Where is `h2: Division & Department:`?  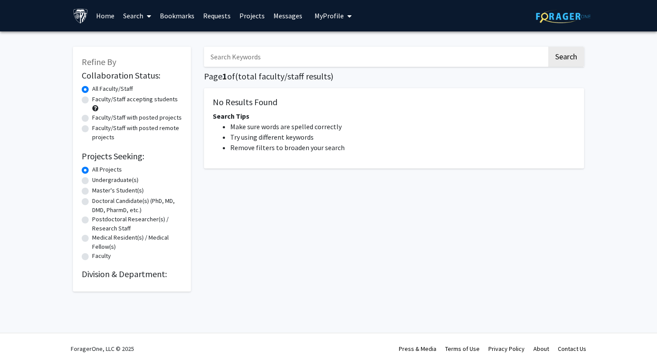 h2: Division & Department: is located at coordinates (132, 274).